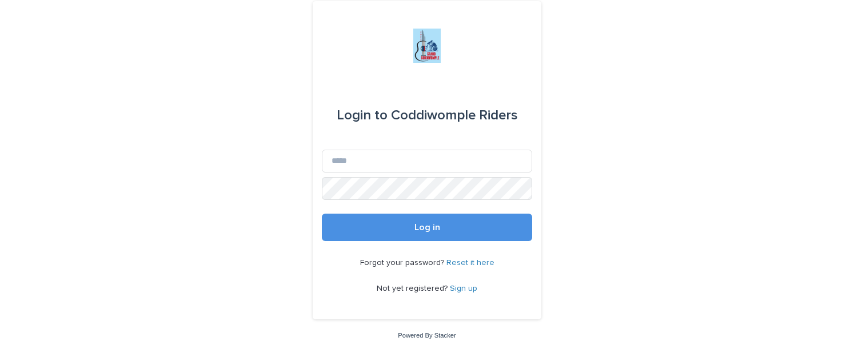  Describe the element at coordinates (427, 336) in the screenshot. I see `a: Powered By Stacker` at that location.